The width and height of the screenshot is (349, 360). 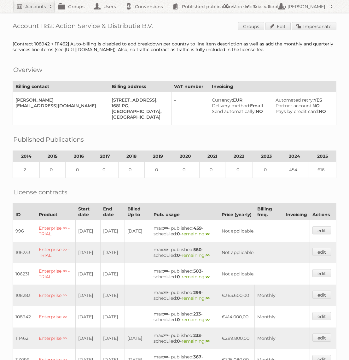 What do you see at coordinates (213, 156) in the screenshot?
I see `th: 2021` at bounding box center [213, 156].